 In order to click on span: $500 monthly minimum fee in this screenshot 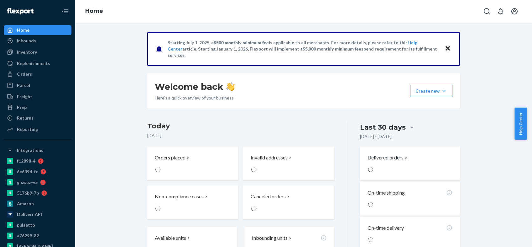, I will do `click(241, 42)`.